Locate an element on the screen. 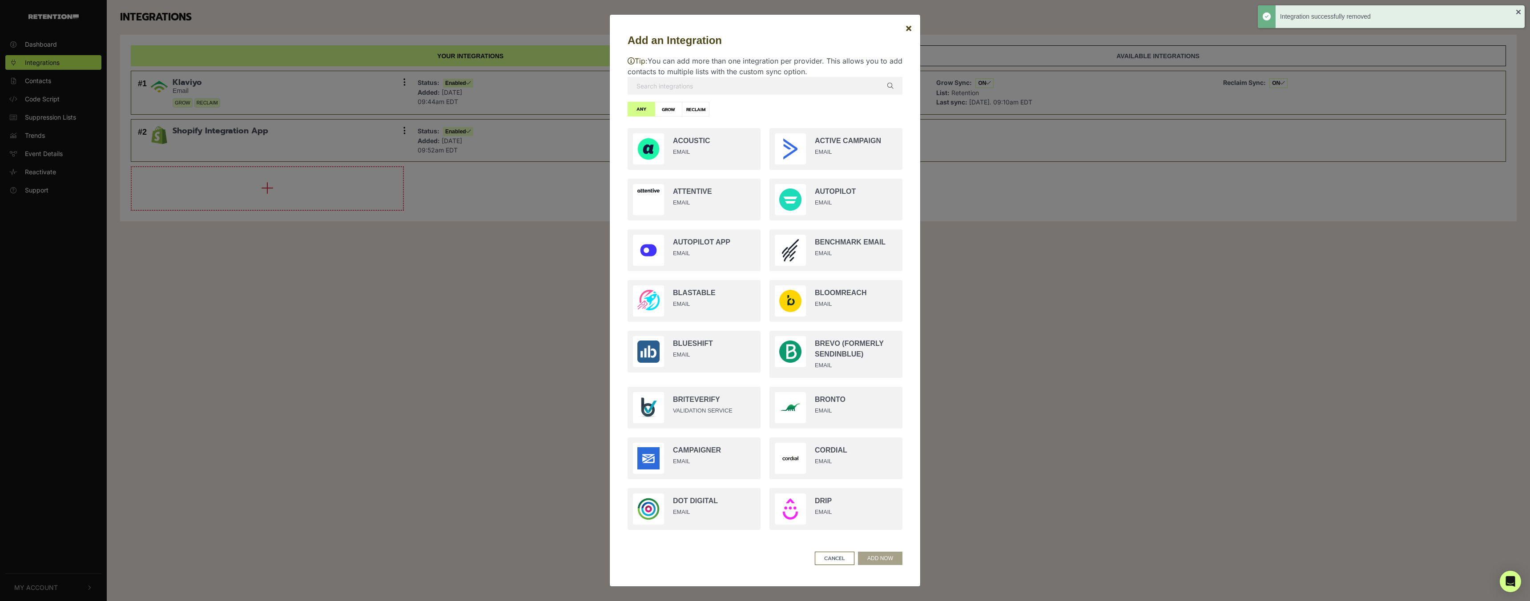 The height and width of the screenshot is (601, 1530). div: Open Intercom Messenger is located at coordinates (1510, 582).